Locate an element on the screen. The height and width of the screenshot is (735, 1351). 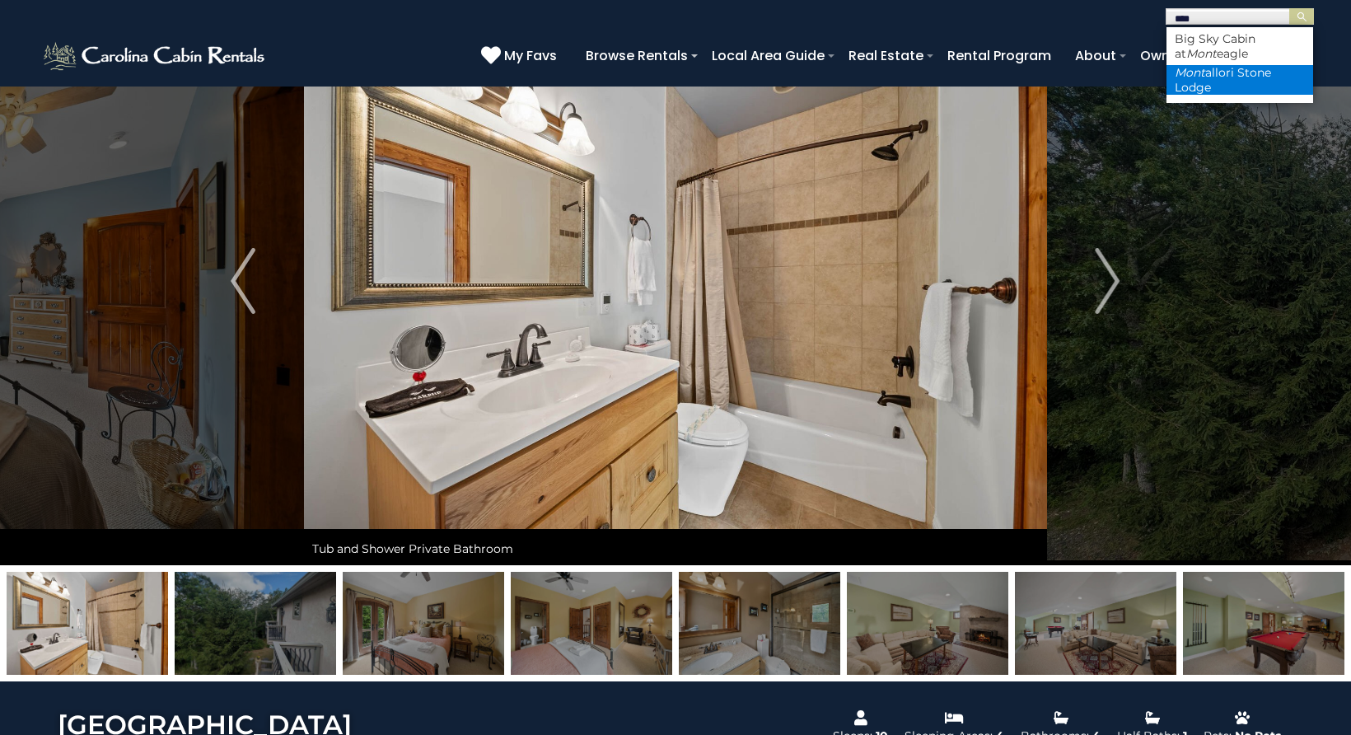
span: My Favs is located at coordinates (530, 55).